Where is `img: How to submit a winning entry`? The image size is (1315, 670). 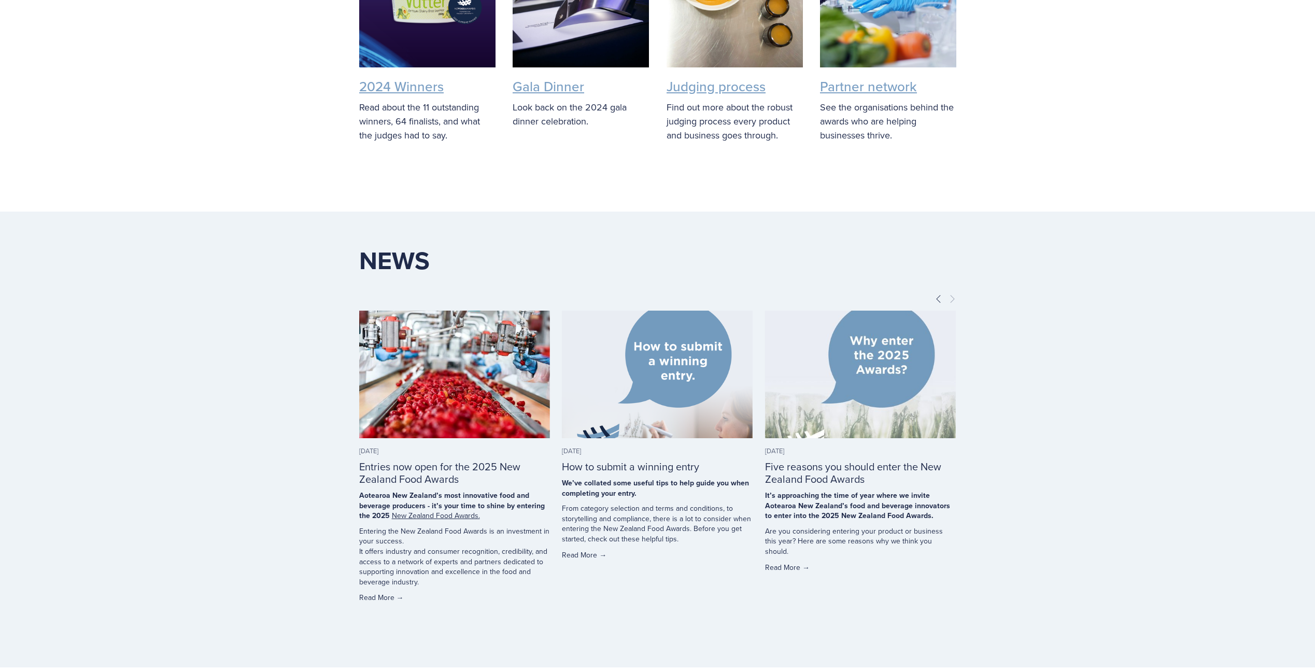
img: How to submit a winning entry is located at coordinates (657, 374).